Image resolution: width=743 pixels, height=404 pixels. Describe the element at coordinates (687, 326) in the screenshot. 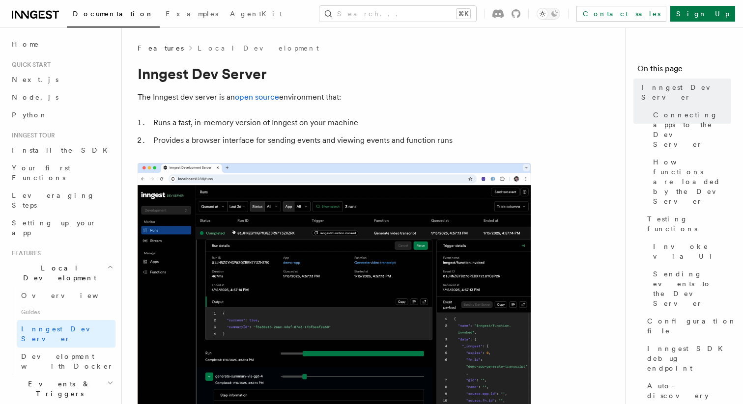

I see `a: Configuration file` at that location.